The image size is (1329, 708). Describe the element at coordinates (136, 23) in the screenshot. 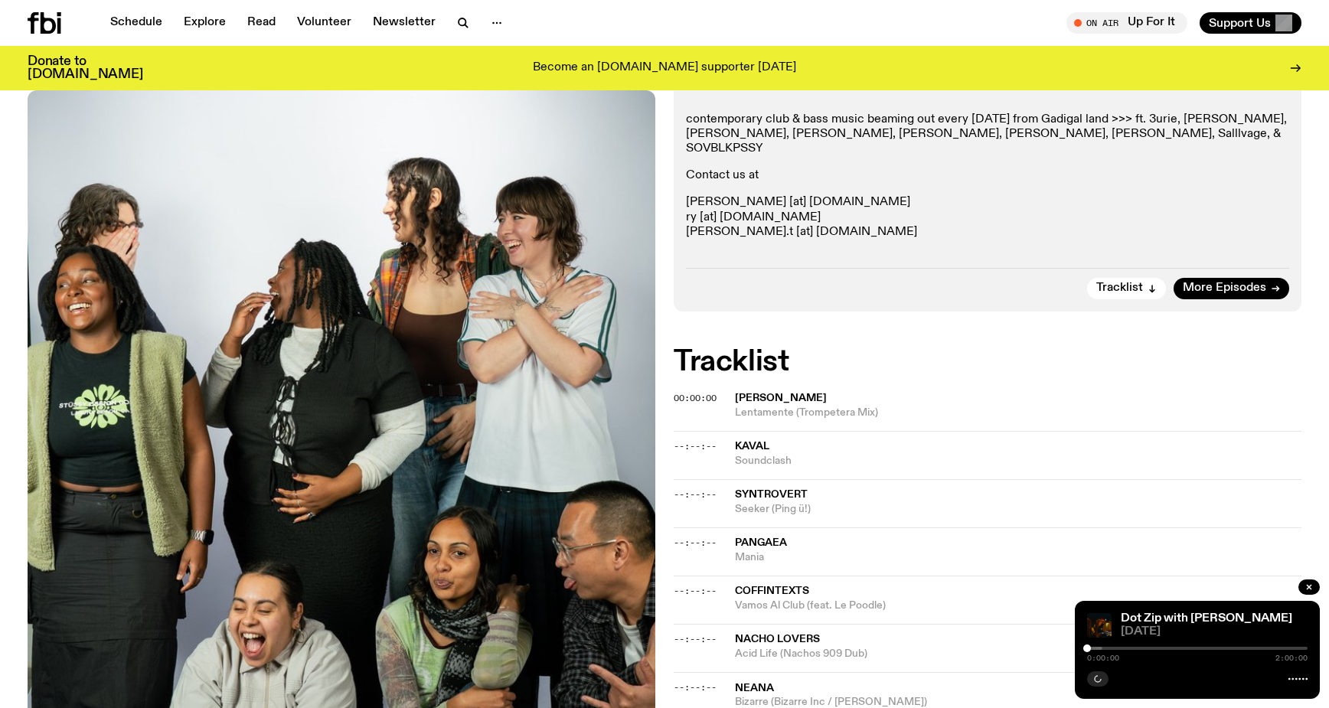

I see `a: Schedule` at that location.